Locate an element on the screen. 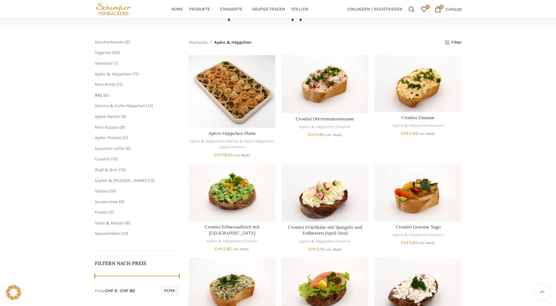  span: 15 is located at coordinates (114, 159).